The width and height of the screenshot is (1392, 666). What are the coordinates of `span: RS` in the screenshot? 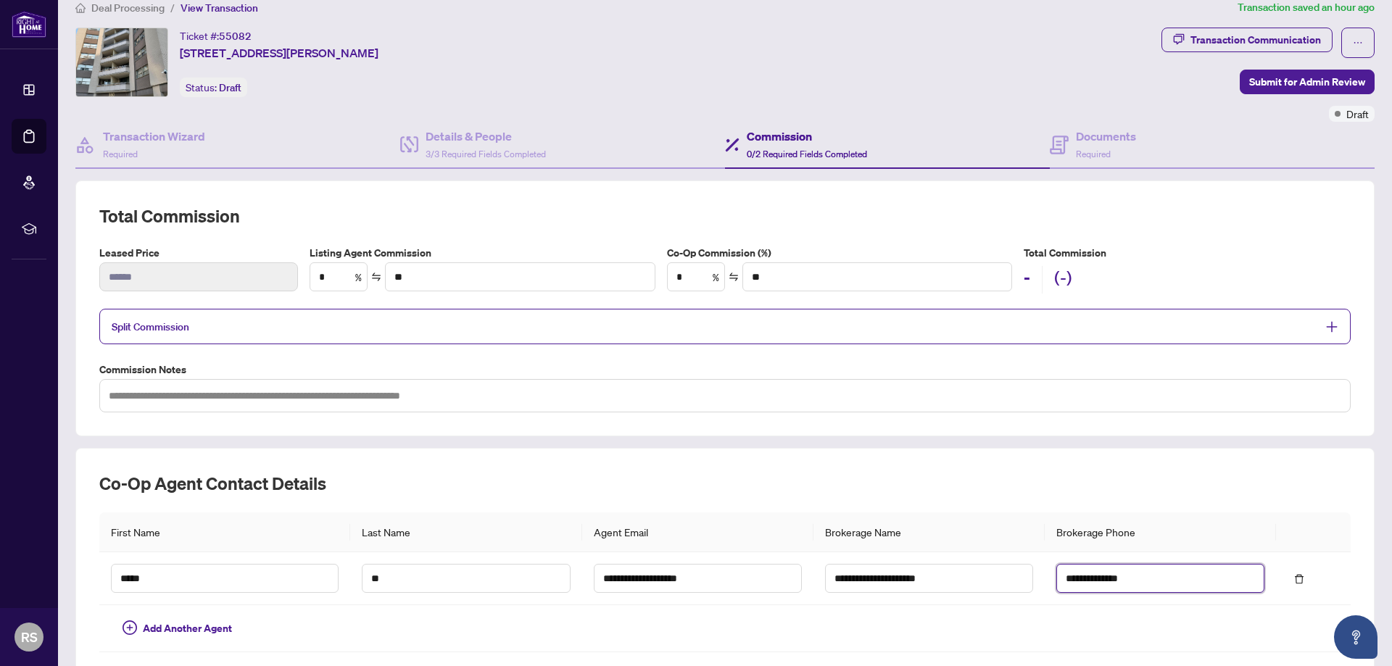 It's located at (29, 637).